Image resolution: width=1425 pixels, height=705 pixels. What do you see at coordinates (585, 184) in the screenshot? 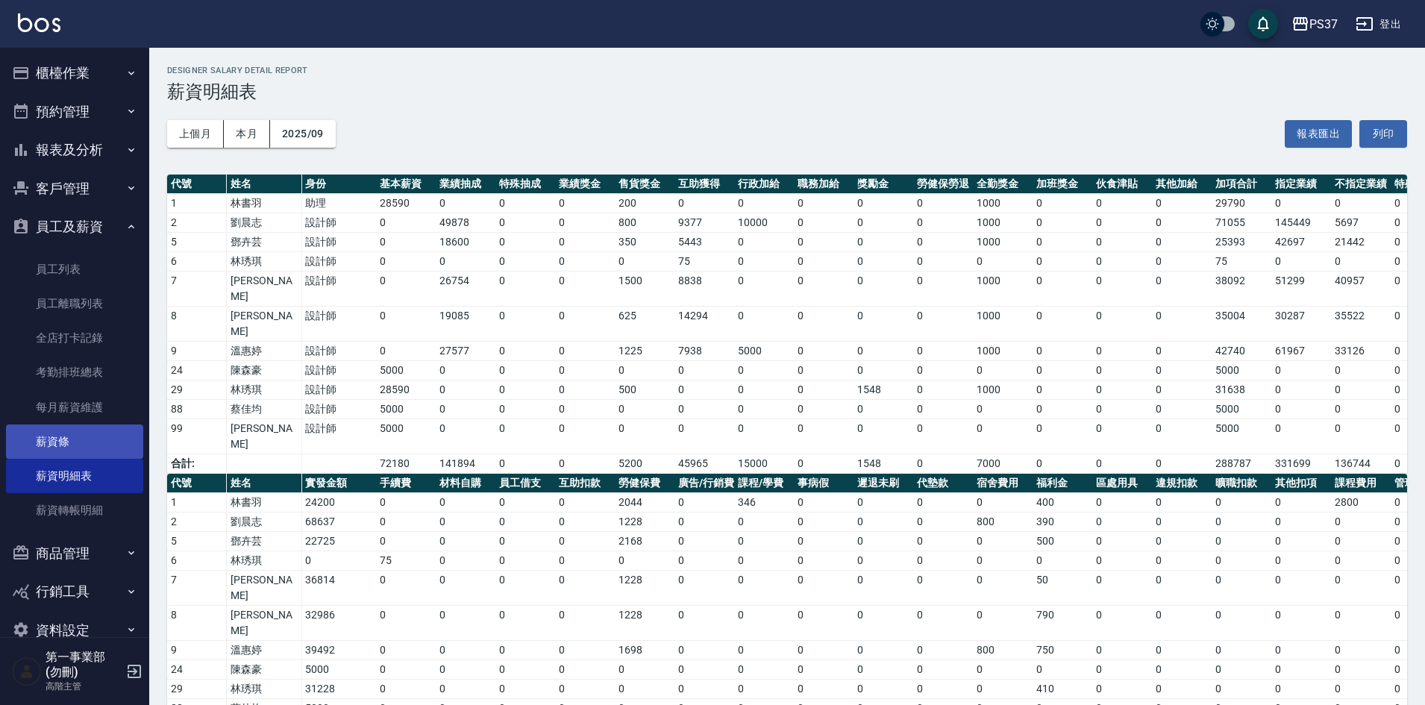
I see `th: 業績獎金` at bounding box center [585, 184].